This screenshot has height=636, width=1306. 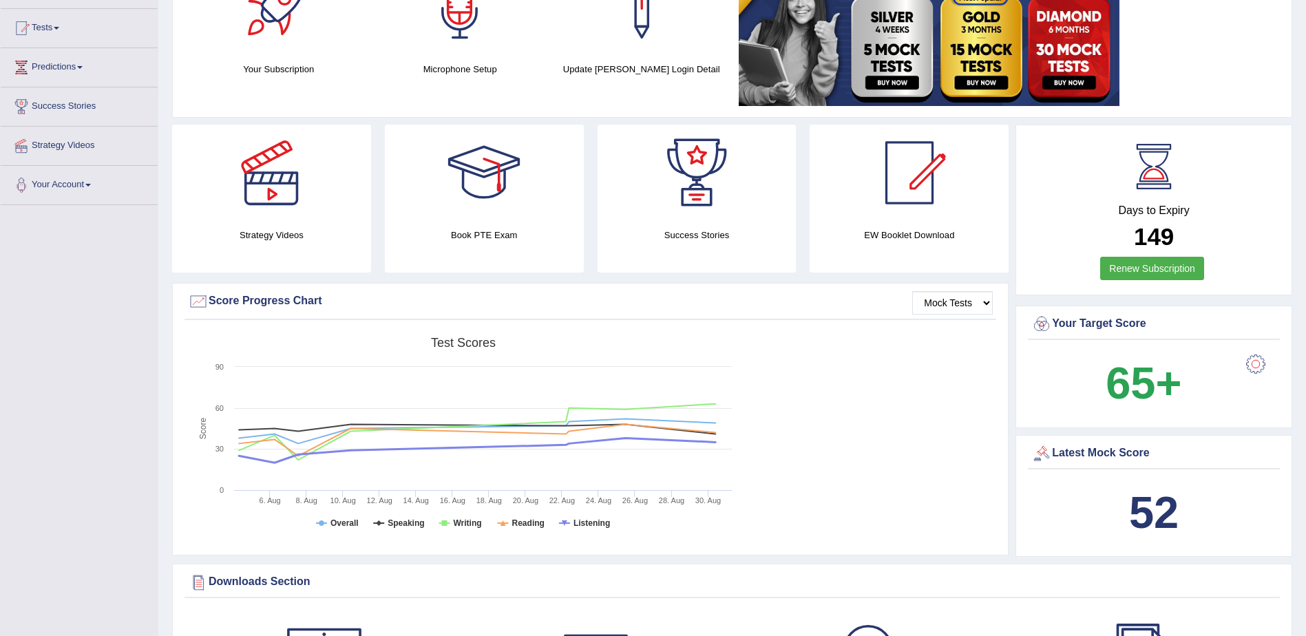 I want to click on div: Score Progress Chart, so click(x=590, y=302).